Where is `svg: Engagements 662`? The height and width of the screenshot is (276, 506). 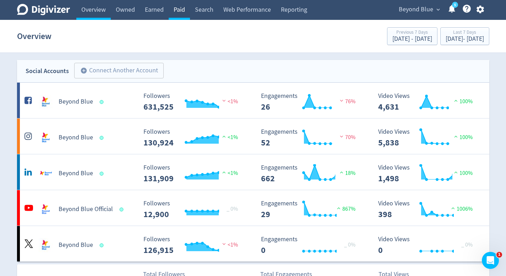 svg: Engagements 662 is located at coordinates (311, 174).